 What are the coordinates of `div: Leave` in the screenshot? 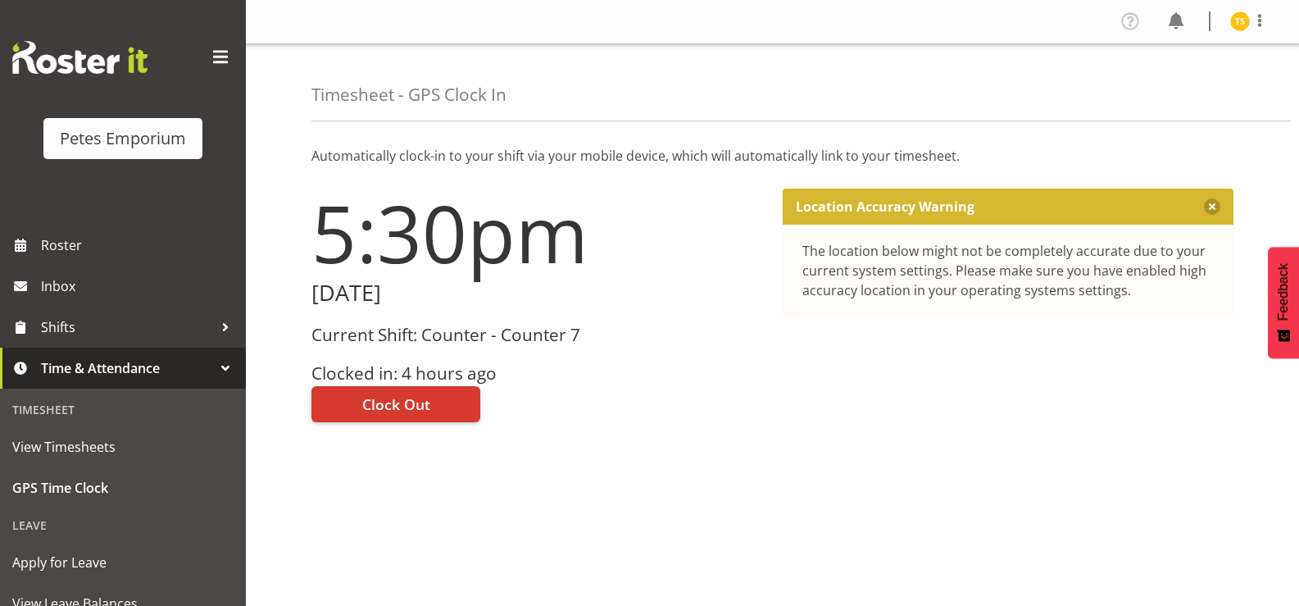 It's located at (123, 525).